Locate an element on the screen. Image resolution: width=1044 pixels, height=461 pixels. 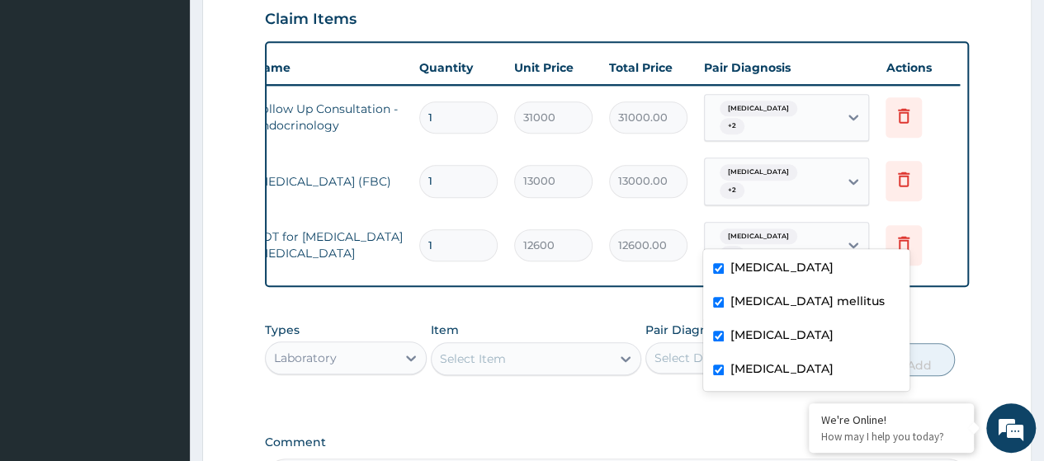
textarea: Type your message and hit 'Enter' is located at coordinates (161, 324).